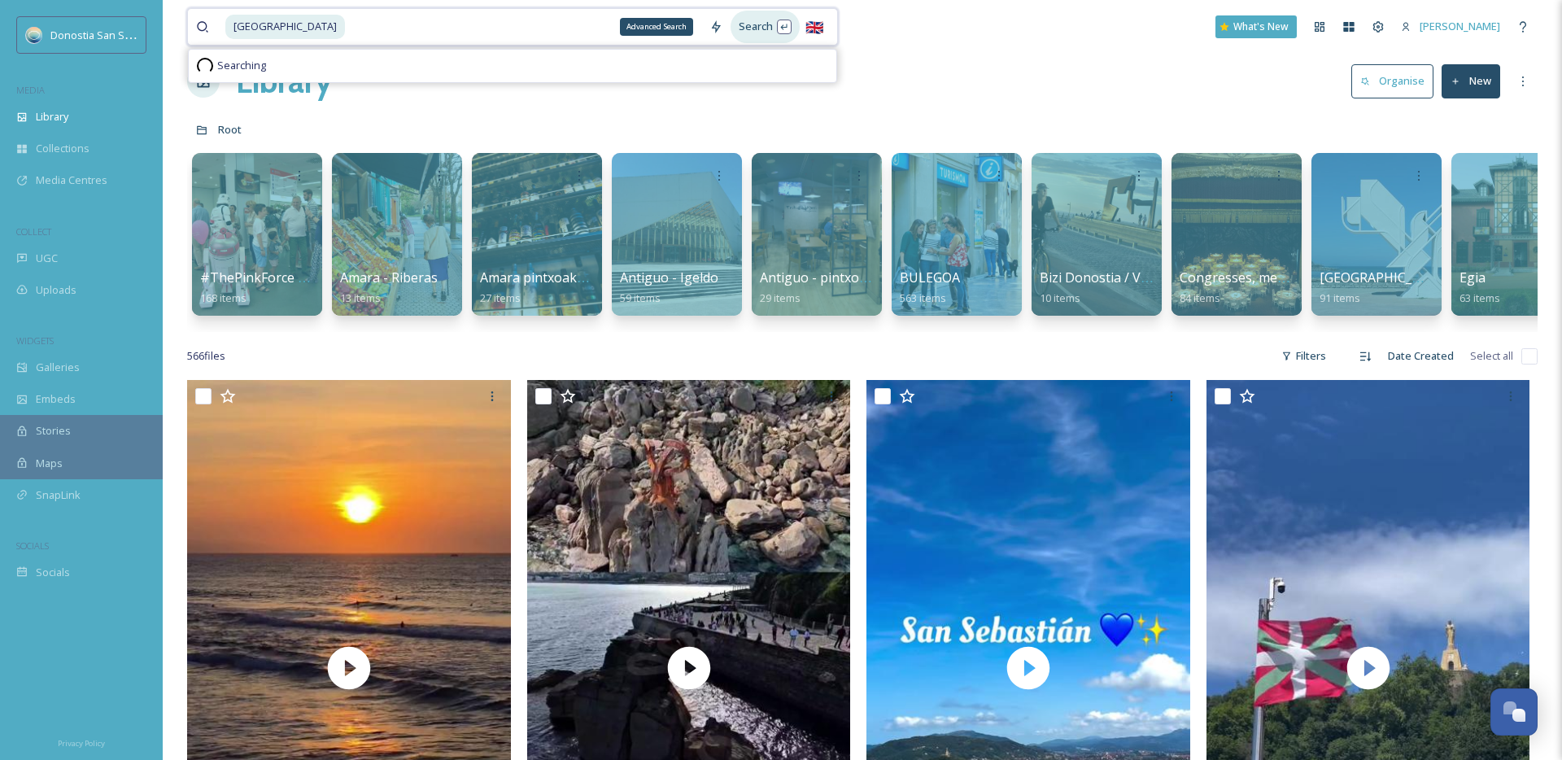 Image resolution: width=1562 pixels, height=760 pixels. I want to click on button: Organise, so click(1392, 81).